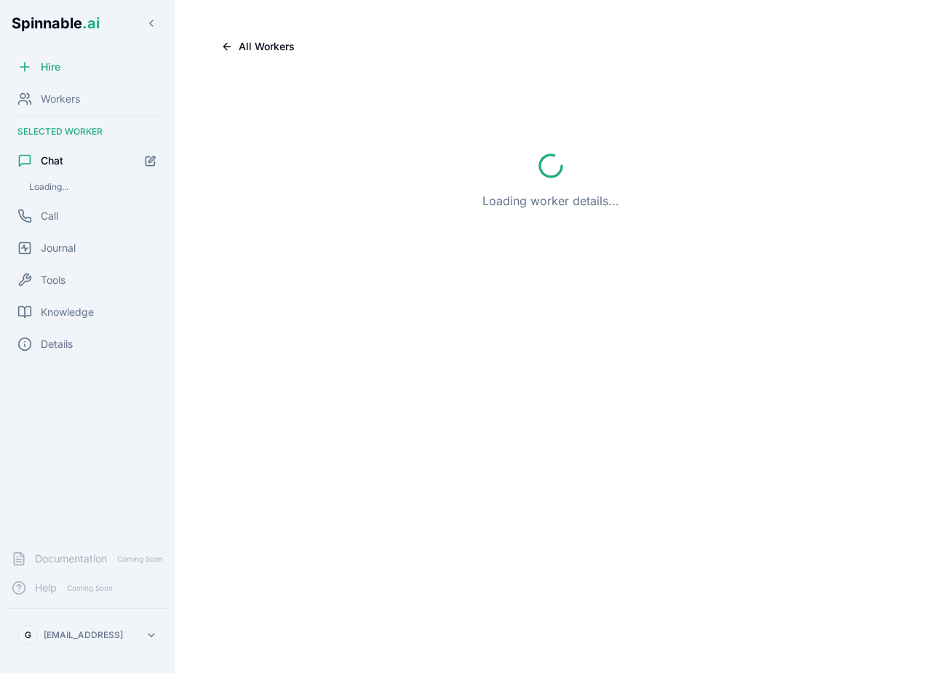 The height and width of the screenshot is (673, 927). I want to click on span: Details, so click(57, 344).